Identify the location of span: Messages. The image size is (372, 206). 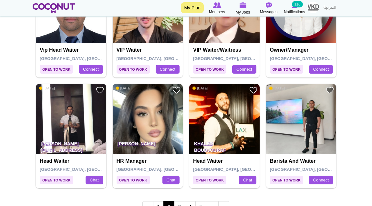
(269, 12).